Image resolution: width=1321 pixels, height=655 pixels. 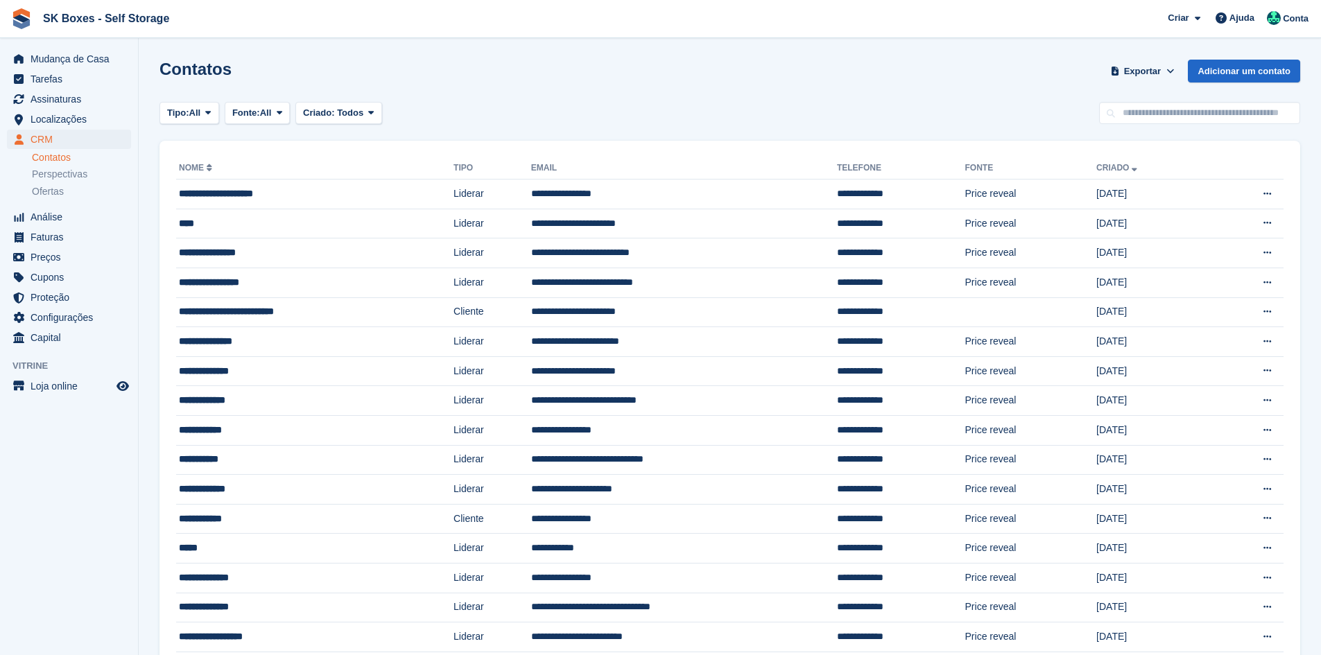 I want to click on th: Fonte, so click(x=1031, y=169).